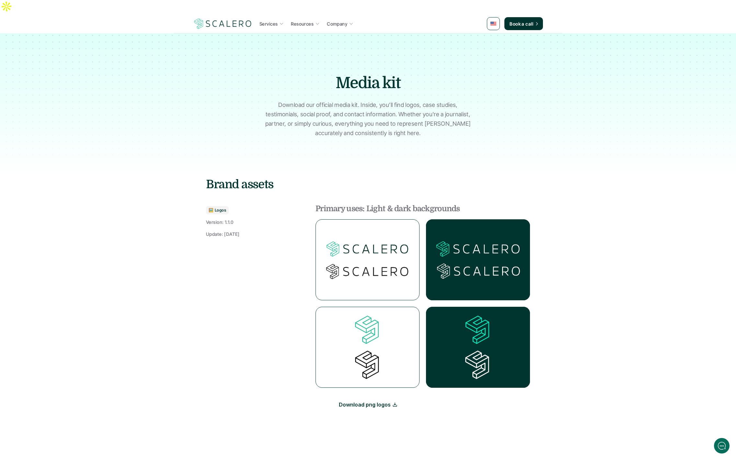 The height and width of the screenshot is (460, 736). Describe the element at coordinates (217, 210) in the screenshot. I see `p: 🖼️ Logos` at that location.